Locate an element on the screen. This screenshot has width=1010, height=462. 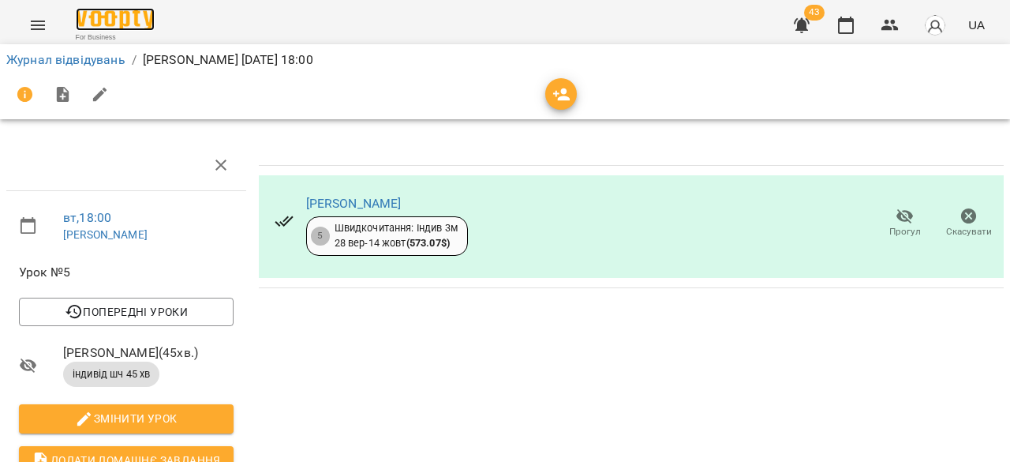
span: UA is located at coordinates (976, 24).